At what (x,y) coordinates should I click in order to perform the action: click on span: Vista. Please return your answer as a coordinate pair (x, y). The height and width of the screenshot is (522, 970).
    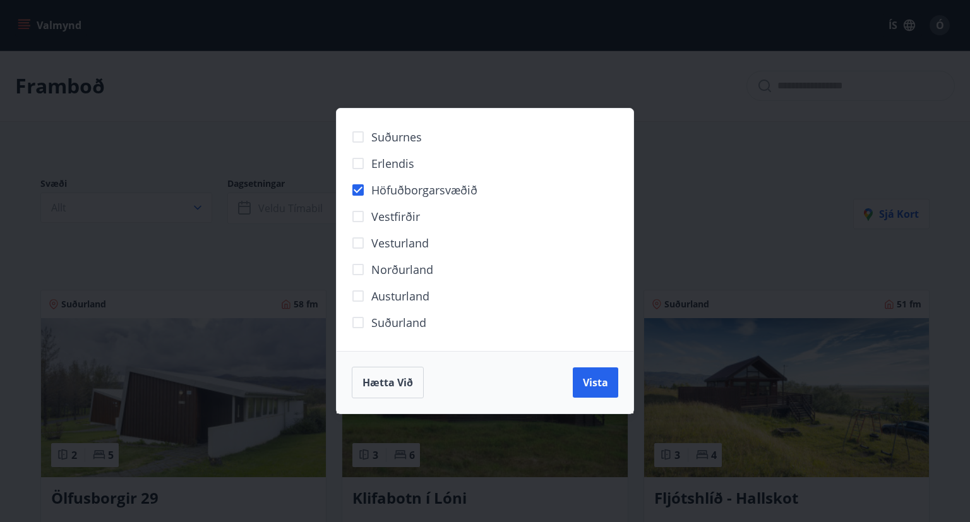
    Looking at the image, I should click on (595, 383).